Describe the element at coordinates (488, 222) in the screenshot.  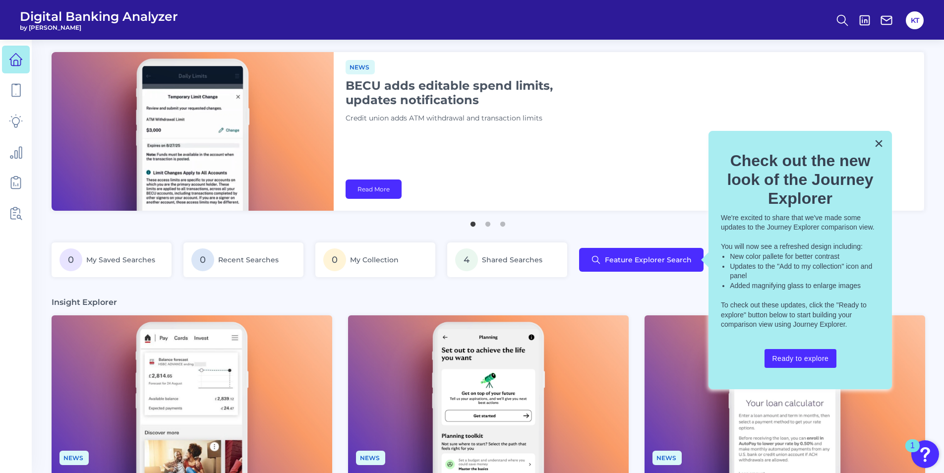
I see `button: 2` at that location.